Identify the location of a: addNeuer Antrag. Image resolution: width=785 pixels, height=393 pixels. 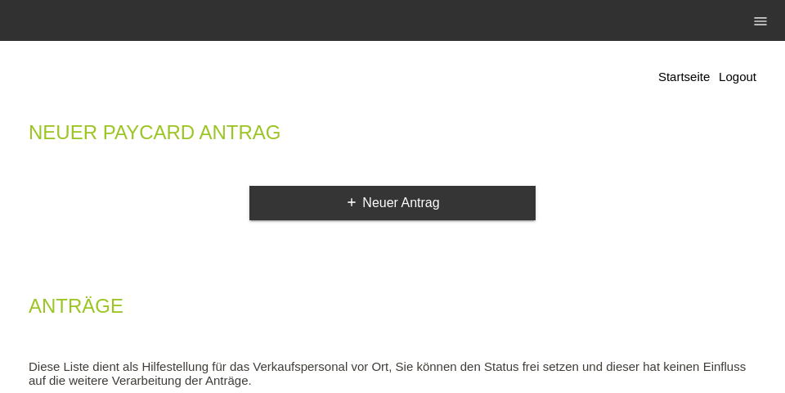
(393, 203).